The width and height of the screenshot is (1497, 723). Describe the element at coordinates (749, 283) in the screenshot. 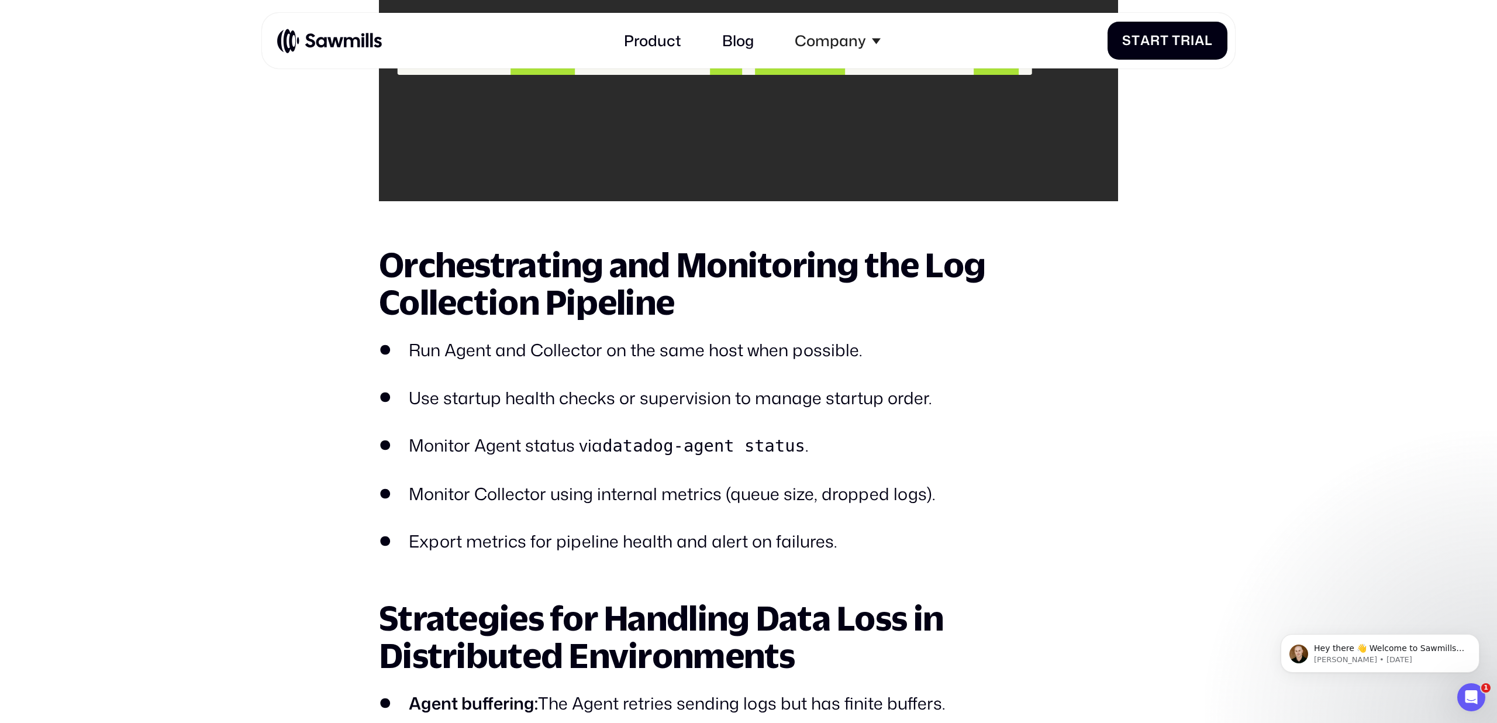

I see `h2: Orchestrating and Monitoring the Log Collection Pipeline` at that location.